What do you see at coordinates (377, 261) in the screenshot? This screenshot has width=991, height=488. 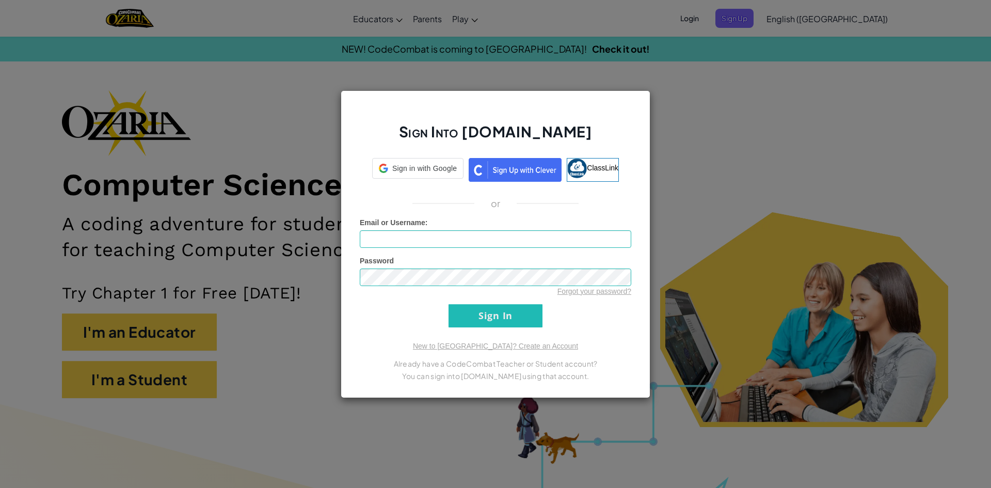 I see `span: Password` at bounding box center [377, 261].